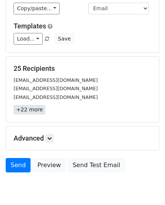 The image size is (165, 205). I want to click on div: 聊天小组件, so click(146, 187).